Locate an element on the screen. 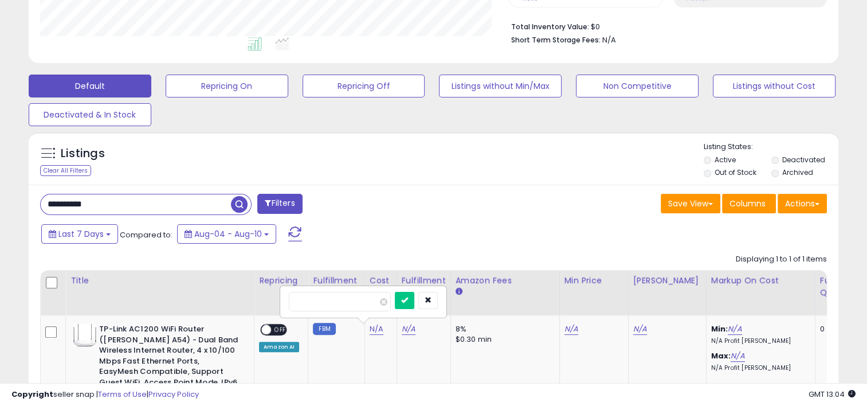  b: Min: is located at coordinates (720, 328).